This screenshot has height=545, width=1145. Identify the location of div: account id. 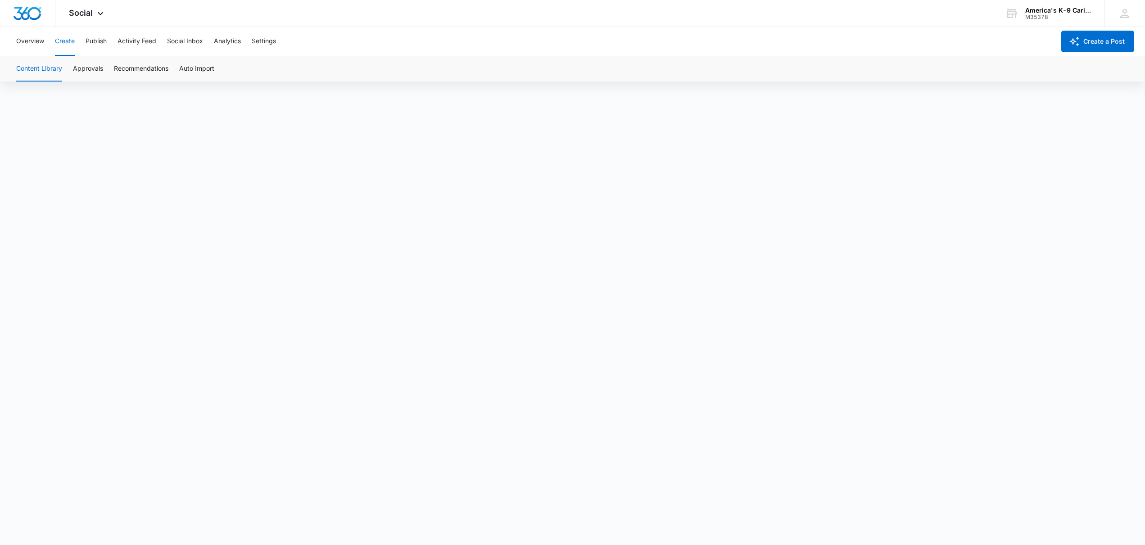
(1058, 17).